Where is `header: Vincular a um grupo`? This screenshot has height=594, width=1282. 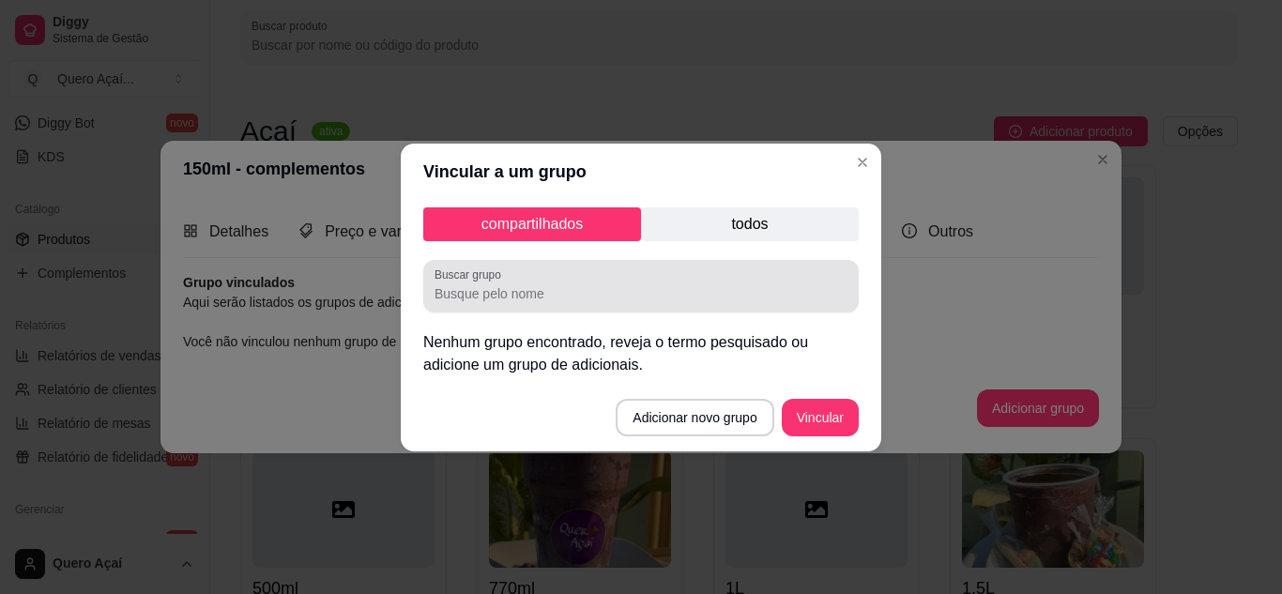
header: Vincular a um grupo is located at coordinates (641, 172).